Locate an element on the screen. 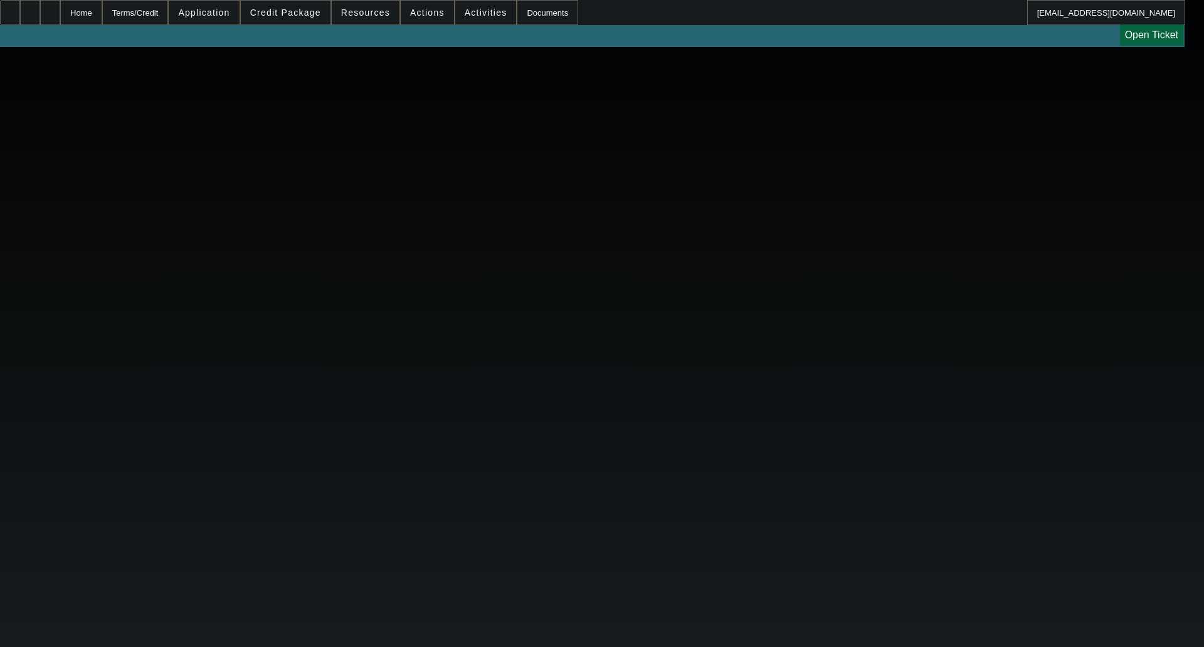 The width and height of the screenshot is (1204, 647). button: Activities is located at coordinates (486, 13).